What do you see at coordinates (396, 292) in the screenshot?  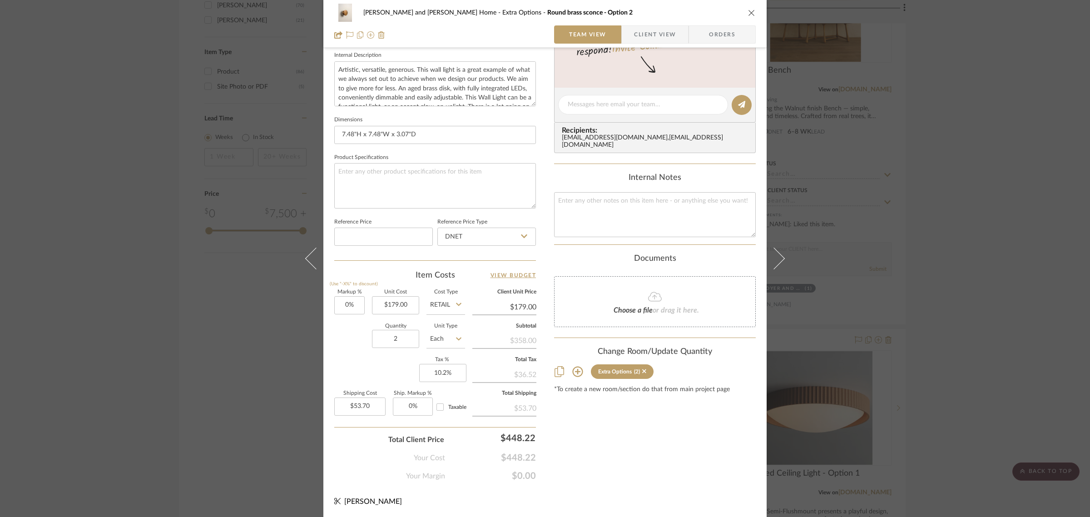 I see `label: Unit Cost` at bounding box center [396, 292].